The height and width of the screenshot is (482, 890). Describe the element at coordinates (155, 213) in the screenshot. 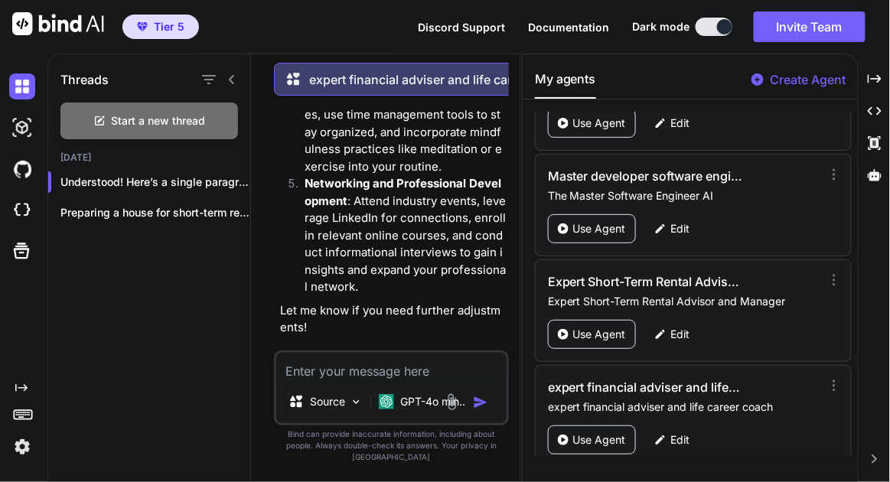

I see `p: Preparing a house for short-term rentals...` at that location.